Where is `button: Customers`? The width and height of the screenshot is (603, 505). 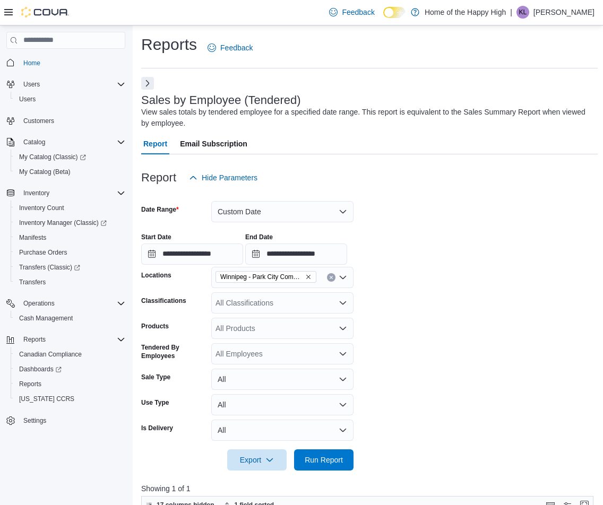
button: Customers is located at coordinates (66, 120).